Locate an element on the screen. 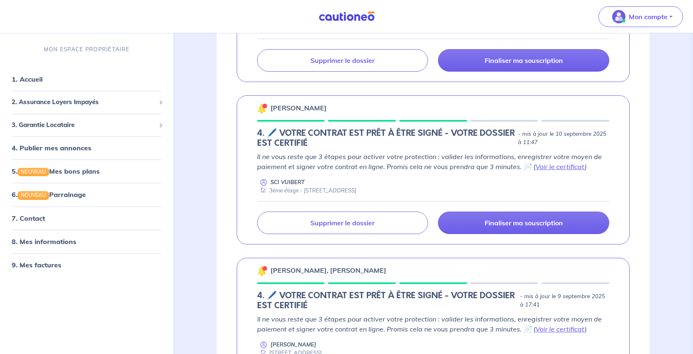 This screenshot has height=354, width=693. div: 7. Contact is located at coordinates (87, 218).